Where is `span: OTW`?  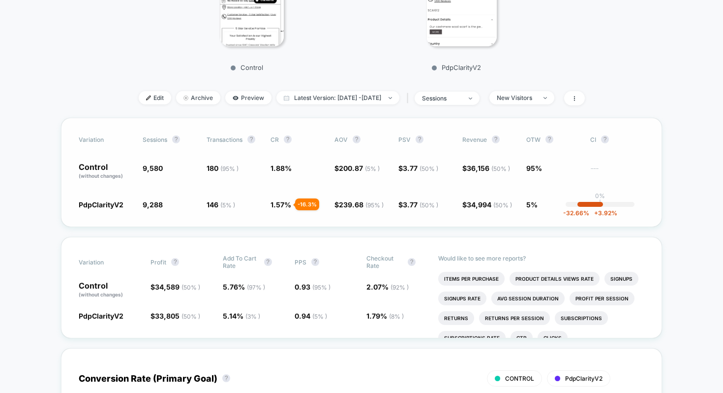
span: OTW is located at coordinates (553, 139).